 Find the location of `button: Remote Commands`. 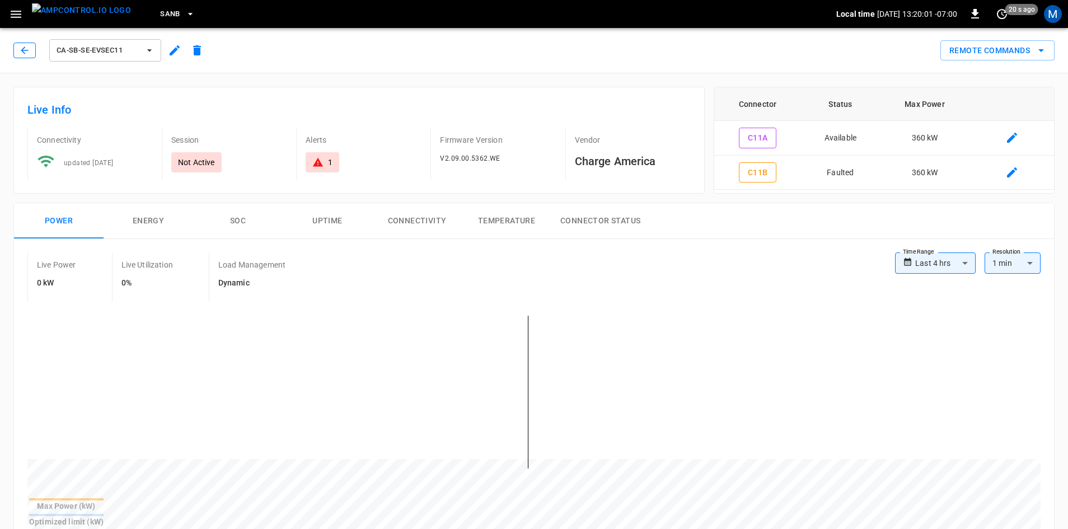

button: Remote Commands is located at coordinates (997, 50).